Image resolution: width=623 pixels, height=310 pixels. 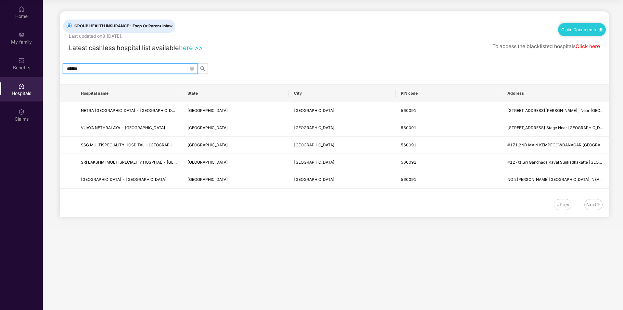 I want to click on span: search, so click(x=203, y=69).